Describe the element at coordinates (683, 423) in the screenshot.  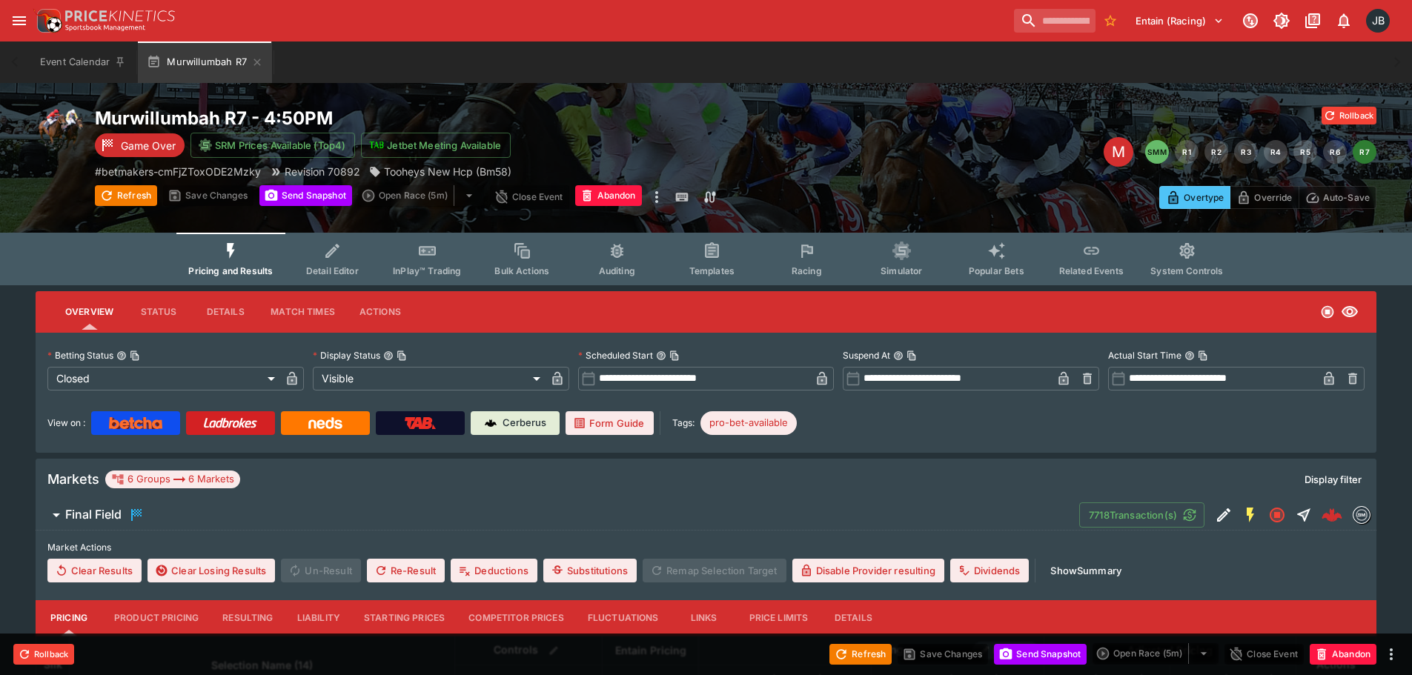
I see `label: Tags:` at that location.